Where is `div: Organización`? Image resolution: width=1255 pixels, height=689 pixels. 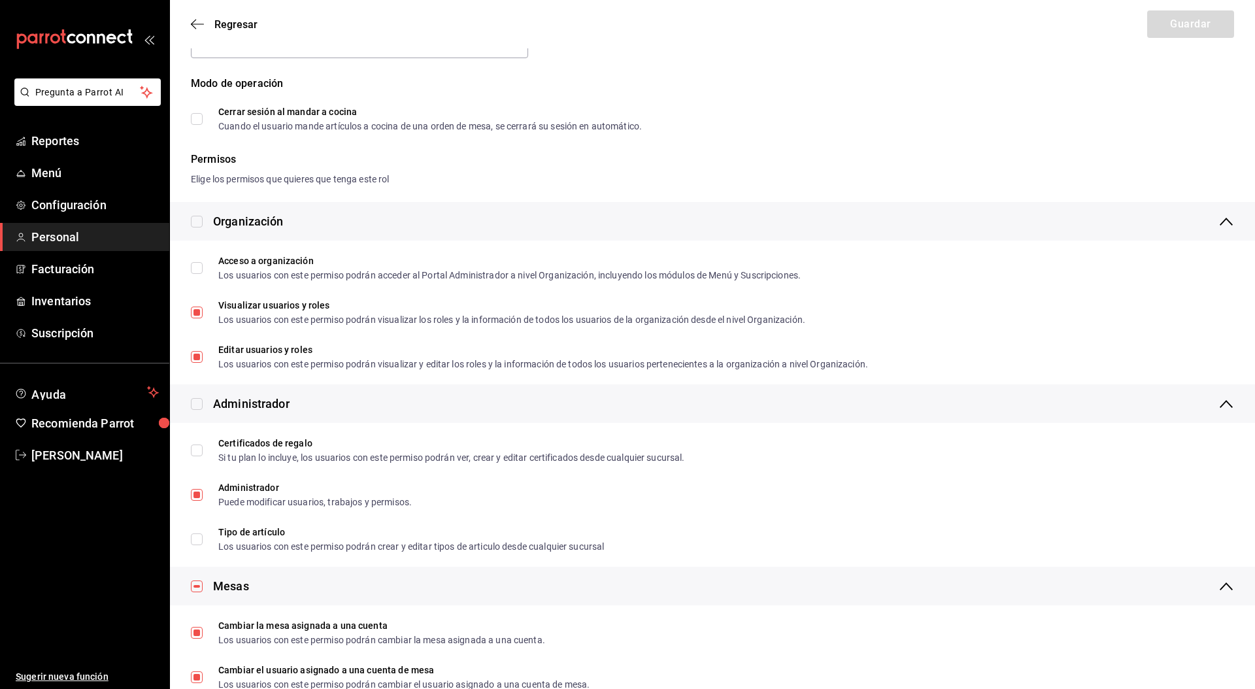 div: Organización is located at coordinates (248, 221).